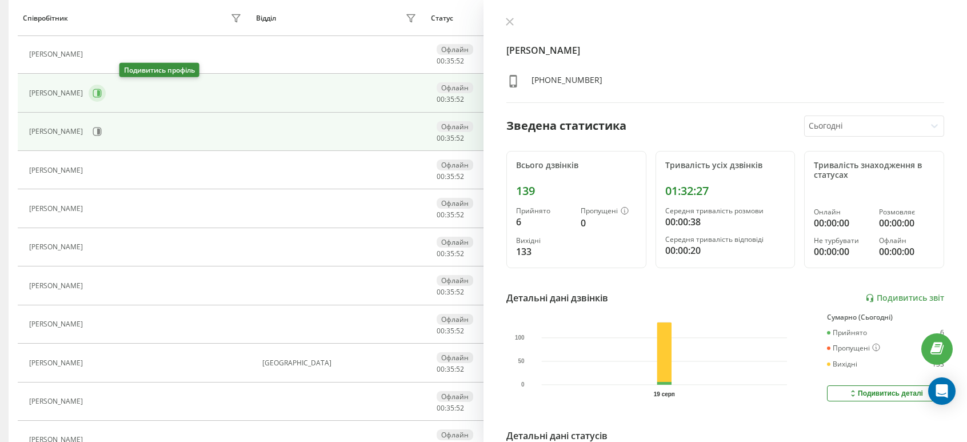 The width and height of the screenshot is (967, 442). I want to click on div: Середня тривалість відповіді, so click(725, 239).